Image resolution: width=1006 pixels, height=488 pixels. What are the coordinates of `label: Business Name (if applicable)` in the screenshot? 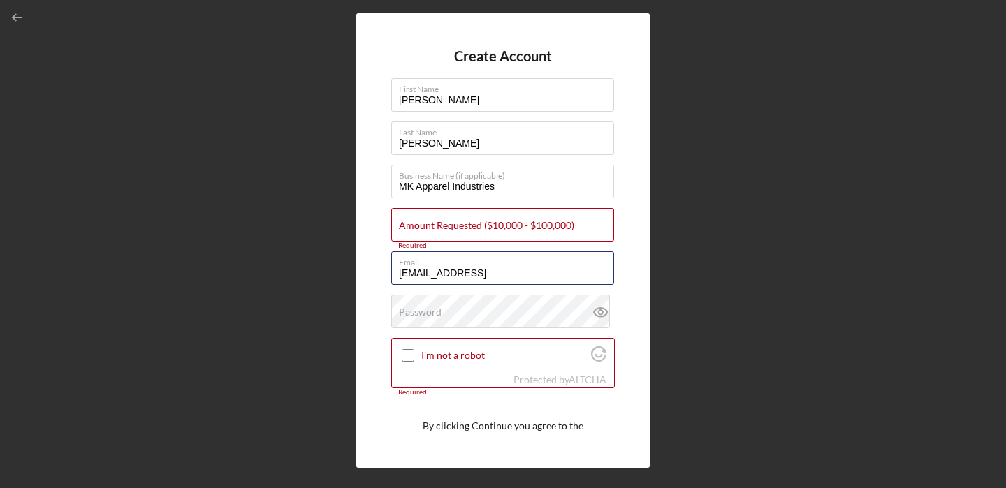 It's located at (507, 173).